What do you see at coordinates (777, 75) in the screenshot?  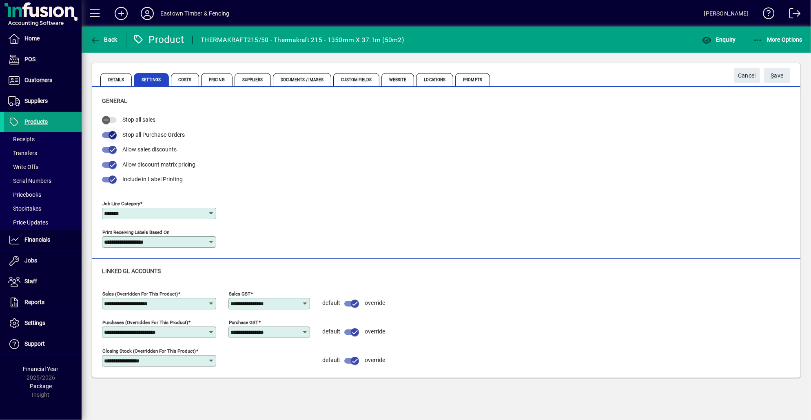 I see `button: Save` at bounding box center [777, 75].